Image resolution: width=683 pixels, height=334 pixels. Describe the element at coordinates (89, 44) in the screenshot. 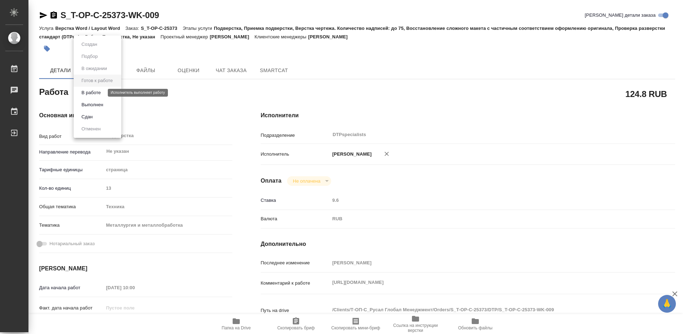

I see `button: Создан` at that location.